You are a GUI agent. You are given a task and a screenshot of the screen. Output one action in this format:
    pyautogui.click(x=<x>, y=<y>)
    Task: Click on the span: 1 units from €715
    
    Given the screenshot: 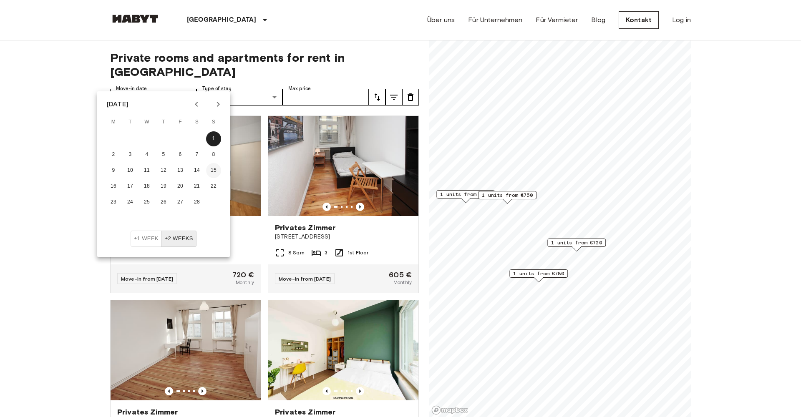 What is the action you would take?
    pyautogui.click(x=465, y=194)
    